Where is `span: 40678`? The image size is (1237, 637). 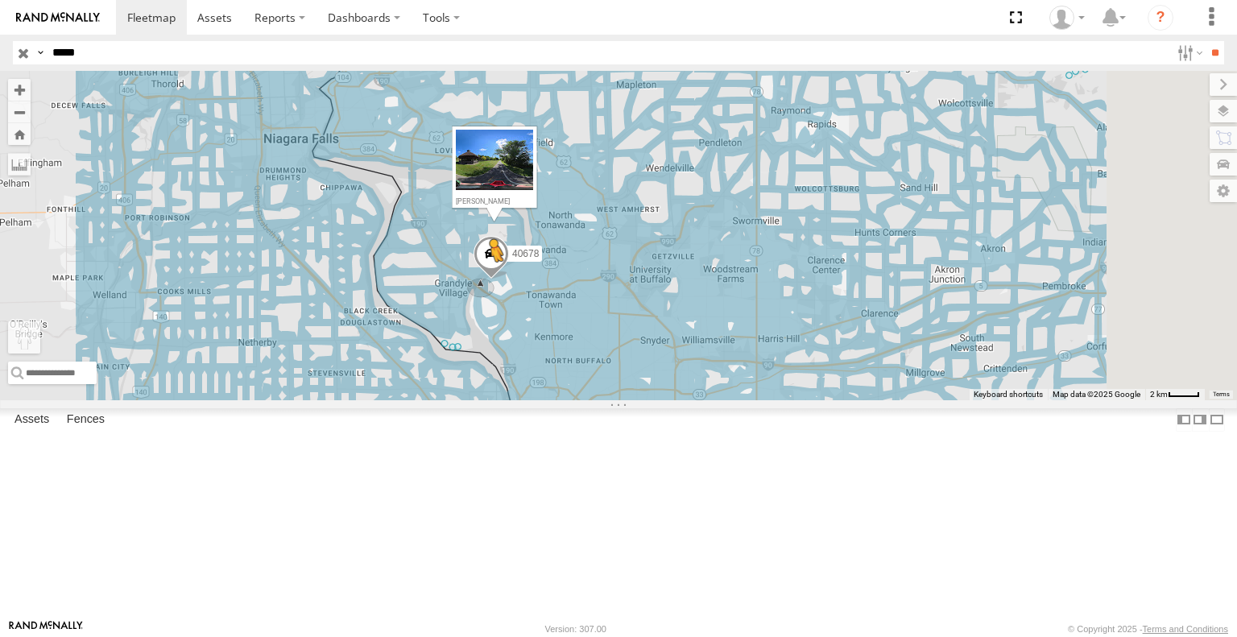 span: 40678 is located at coordinates (525, 254).